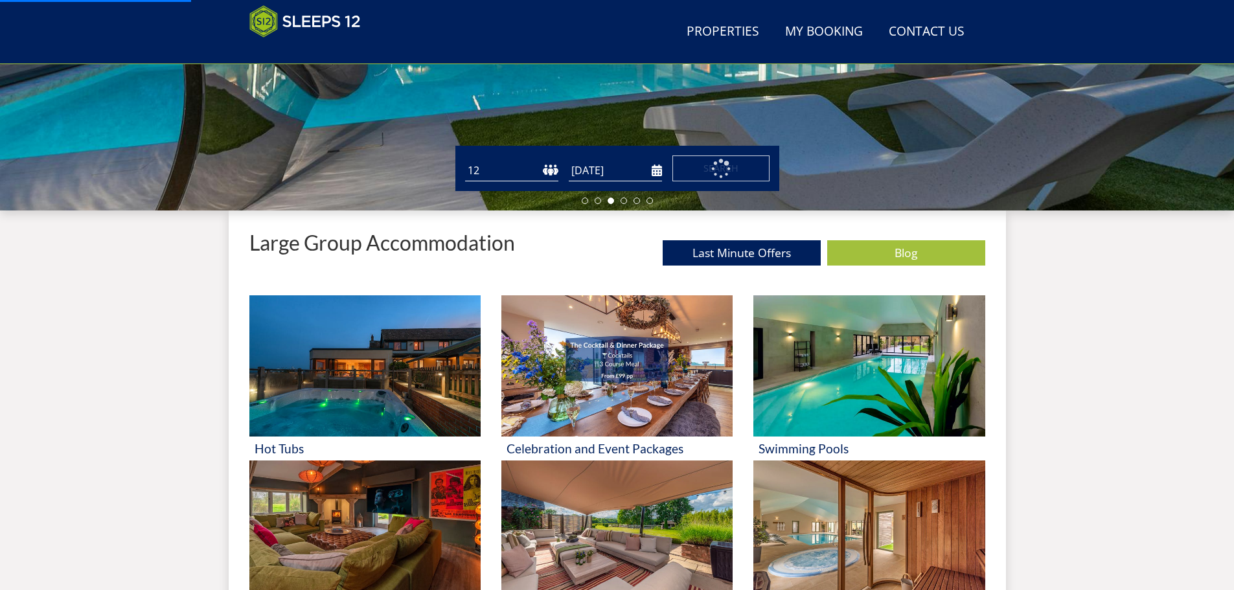  Describe the element at coordinates (869, 448) in the screenshot. I see `h3: Swimming Pools` at that location.